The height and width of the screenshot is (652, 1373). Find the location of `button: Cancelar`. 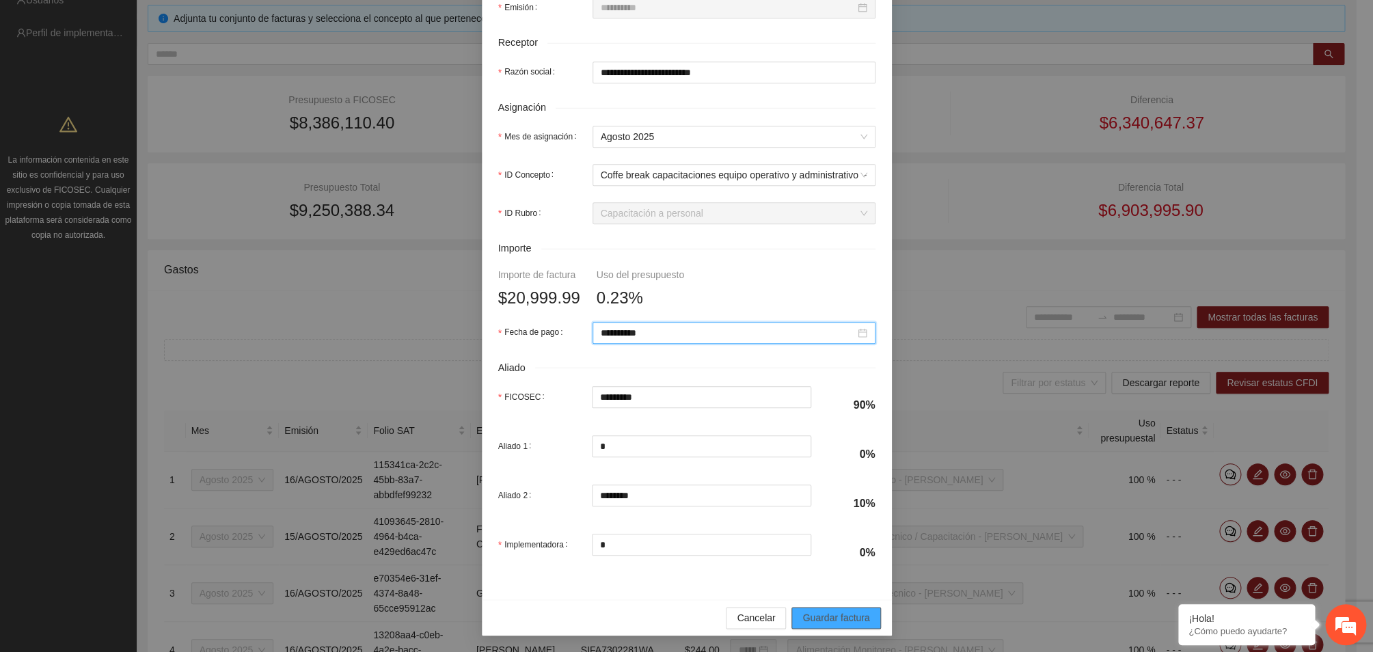

button: Cancelar is located at coordinates (756, 618).